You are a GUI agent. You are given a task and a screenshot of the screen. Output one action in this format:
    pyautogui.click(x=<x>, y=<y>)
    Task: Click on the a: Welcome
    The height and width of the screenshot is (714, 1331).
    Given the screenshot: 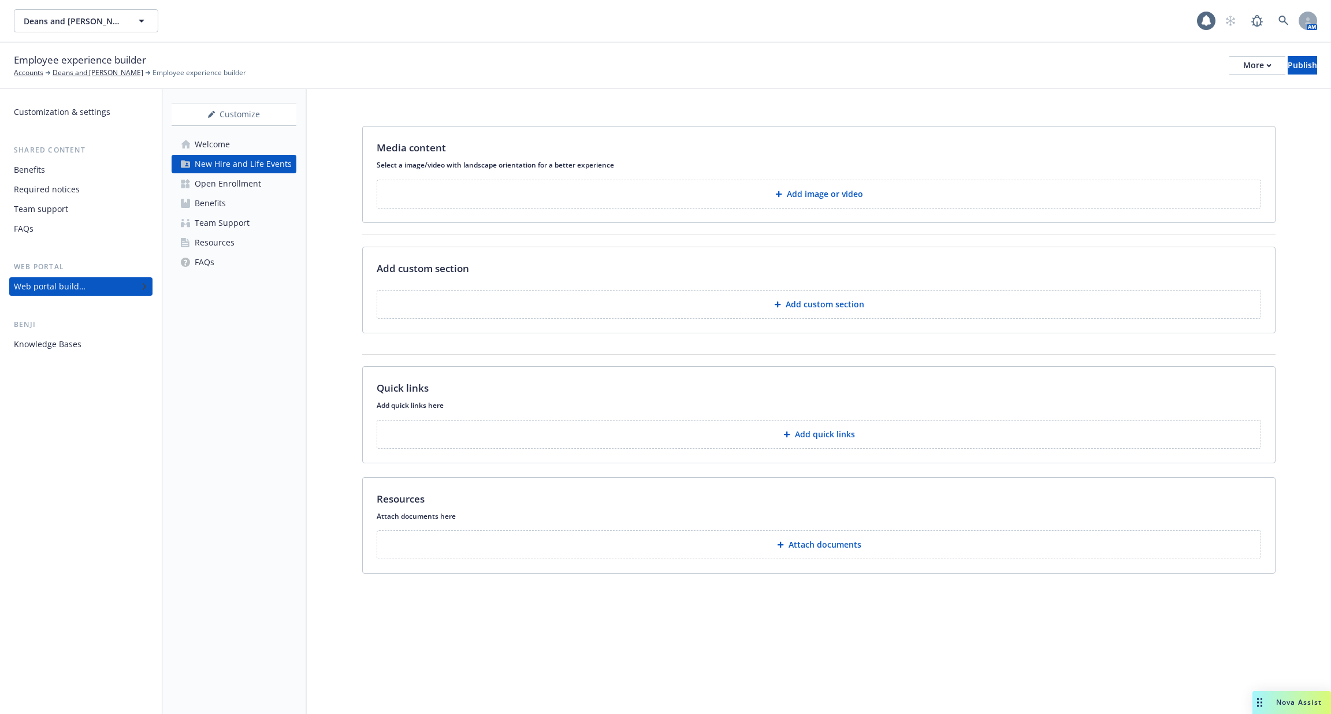 What is the action you would take?
    pyautogui.click(x=234, y=144)
    